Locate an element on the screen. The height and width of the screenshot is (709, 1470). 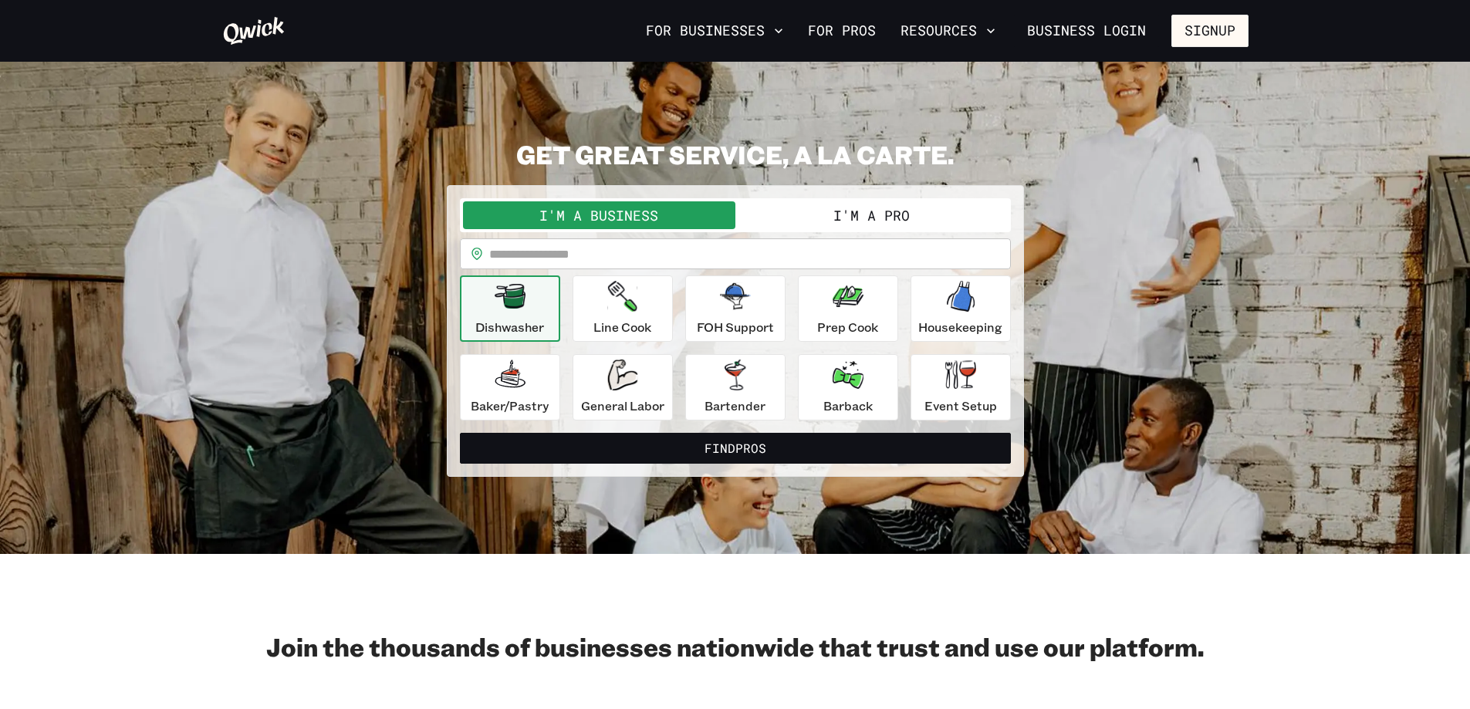
h2: GET GREAT SERVICE, A LA CARTE. is located at coordinates (735, 154).